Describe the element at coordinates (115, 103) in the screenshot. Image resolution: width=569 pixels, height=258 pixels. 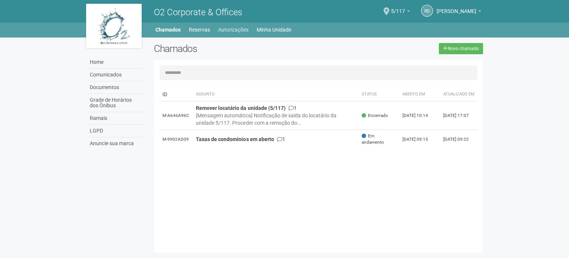
I see `a: Grade de Horários dos Ônibus` at that location.